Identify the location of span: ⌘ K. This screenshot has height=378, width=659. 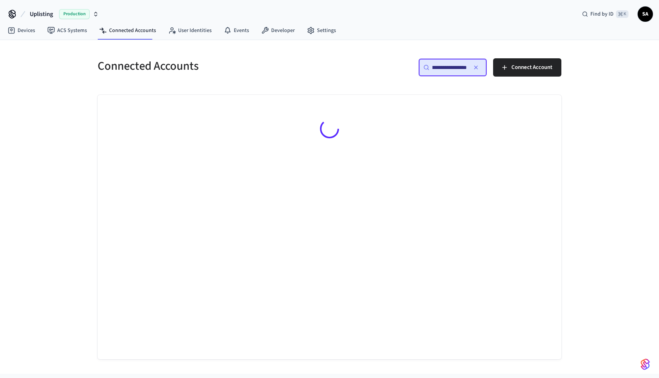
(622, 14).